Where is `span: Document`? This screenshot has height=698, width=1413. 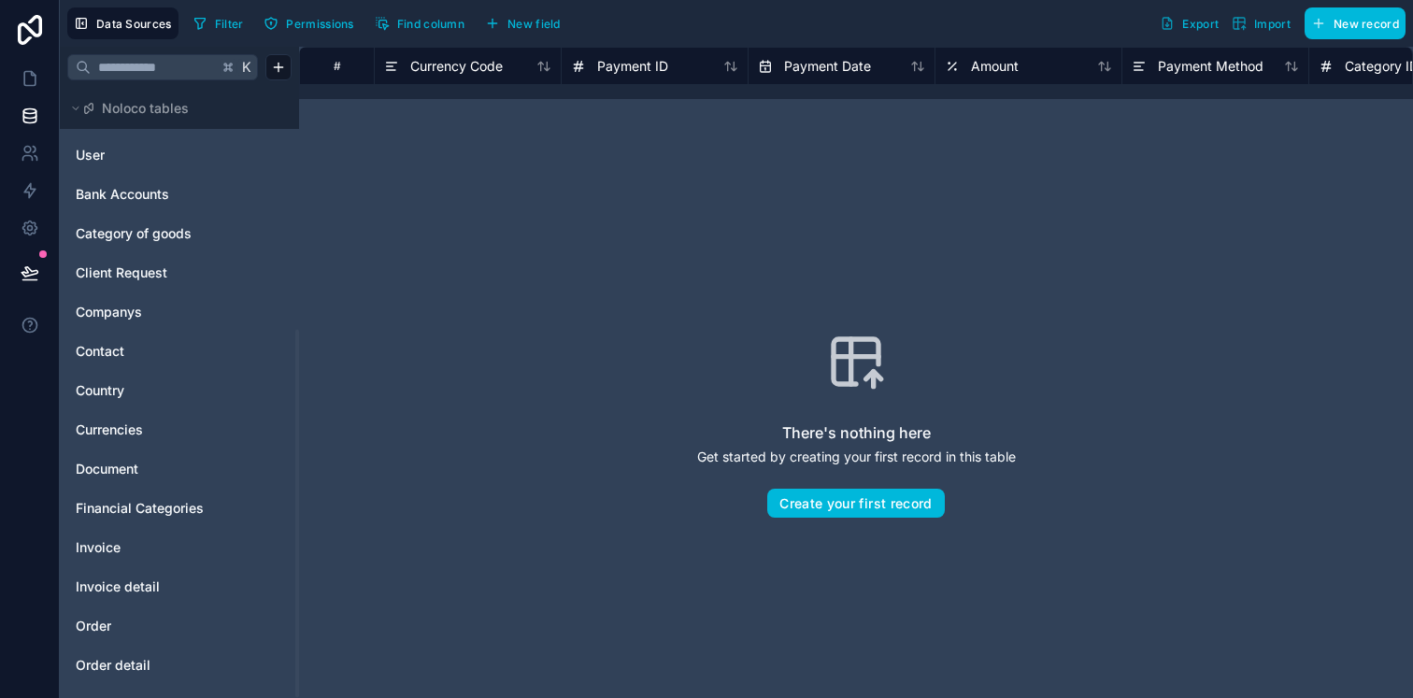
span: Document is located at coordinates (107, 469).